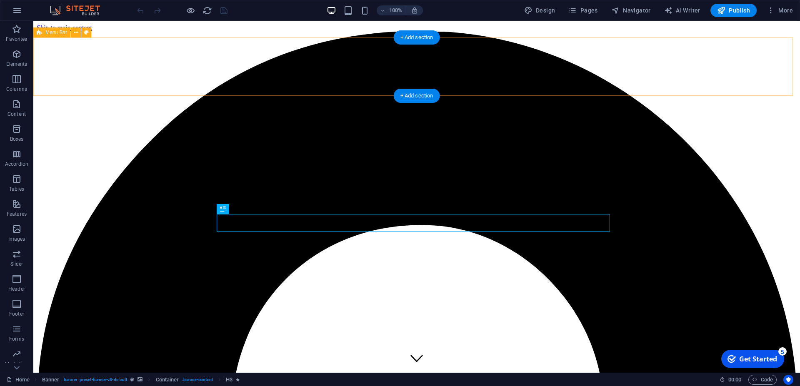 This screenshot has width=800, height=386. What do you see at coordinates (414, 10) in the screenshot?
I see `i: On resize automatically adjust zoom level to fit chosen device.` at bounding box center [414, 10].